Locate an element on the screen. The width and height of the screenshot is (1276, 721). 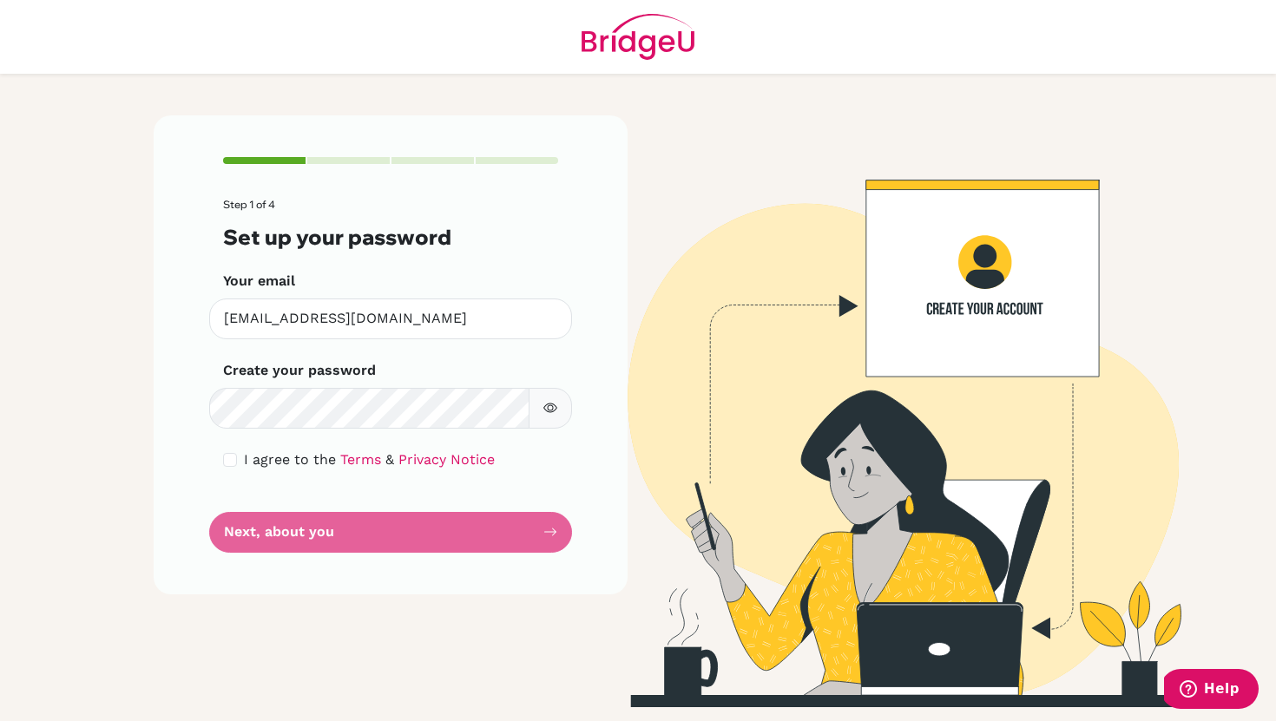
span: I agree to the is located at coordinates (290, 459).